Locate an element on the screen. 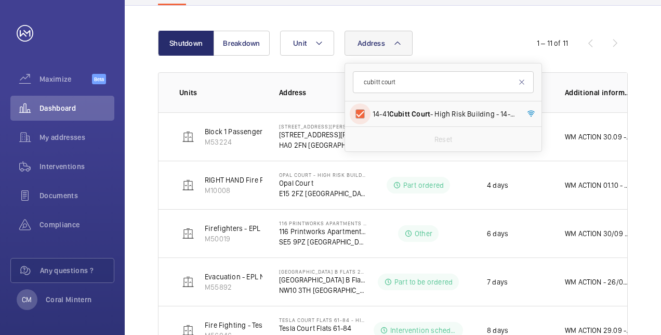 This screenshot has height=335, width=661. p: M55892 is located at coordinates (271, 287).